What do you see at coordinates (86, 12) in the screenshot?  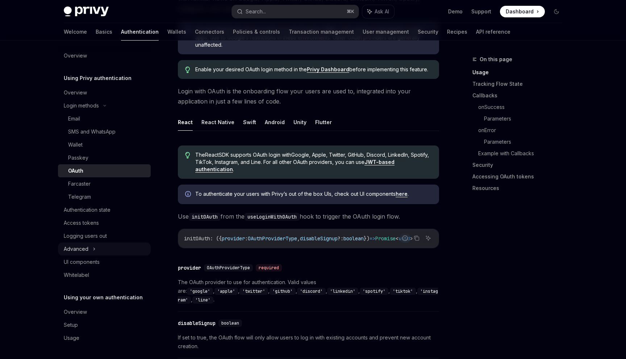 I see `img: dark logo` at bounding box center [86, 12].